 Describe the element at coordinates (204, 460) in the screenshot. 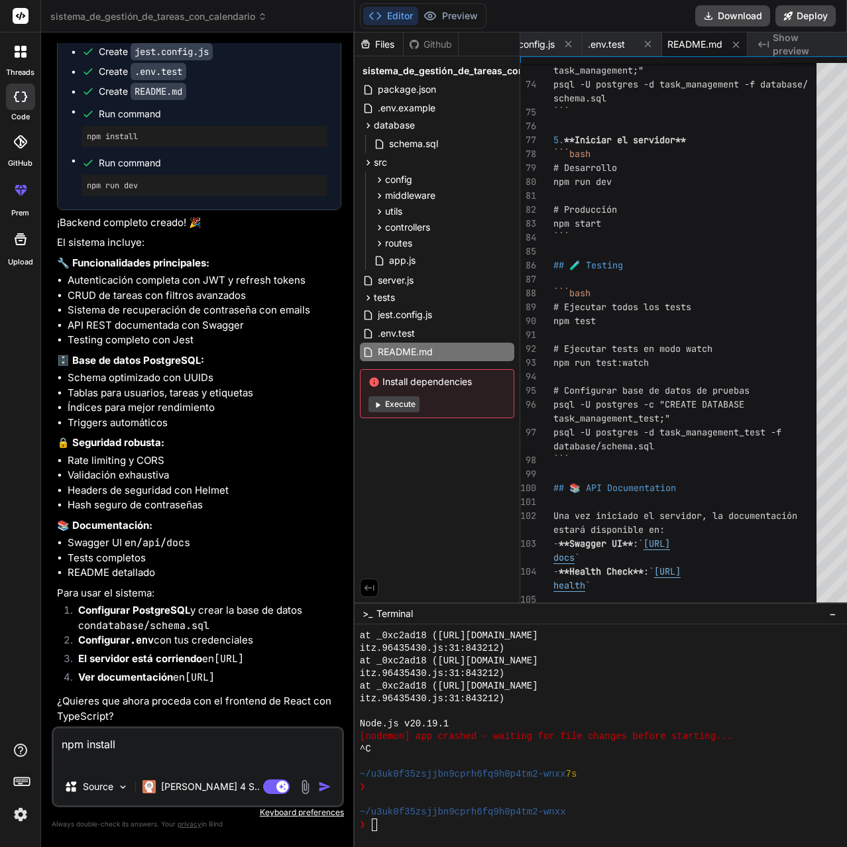

I see `li: Rate limiting y CORS` at that location.